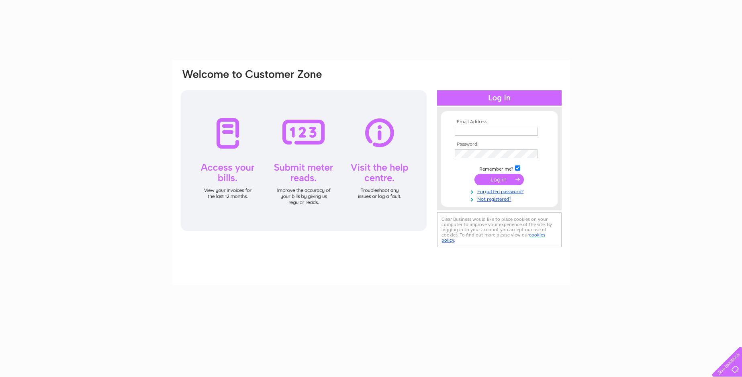 The height and width of the screenshot is (377, 742). What do you see at coordinates (500, 191) in the screenshot?
I see `a: Forgotten password?` at bounding box center [500, 191].